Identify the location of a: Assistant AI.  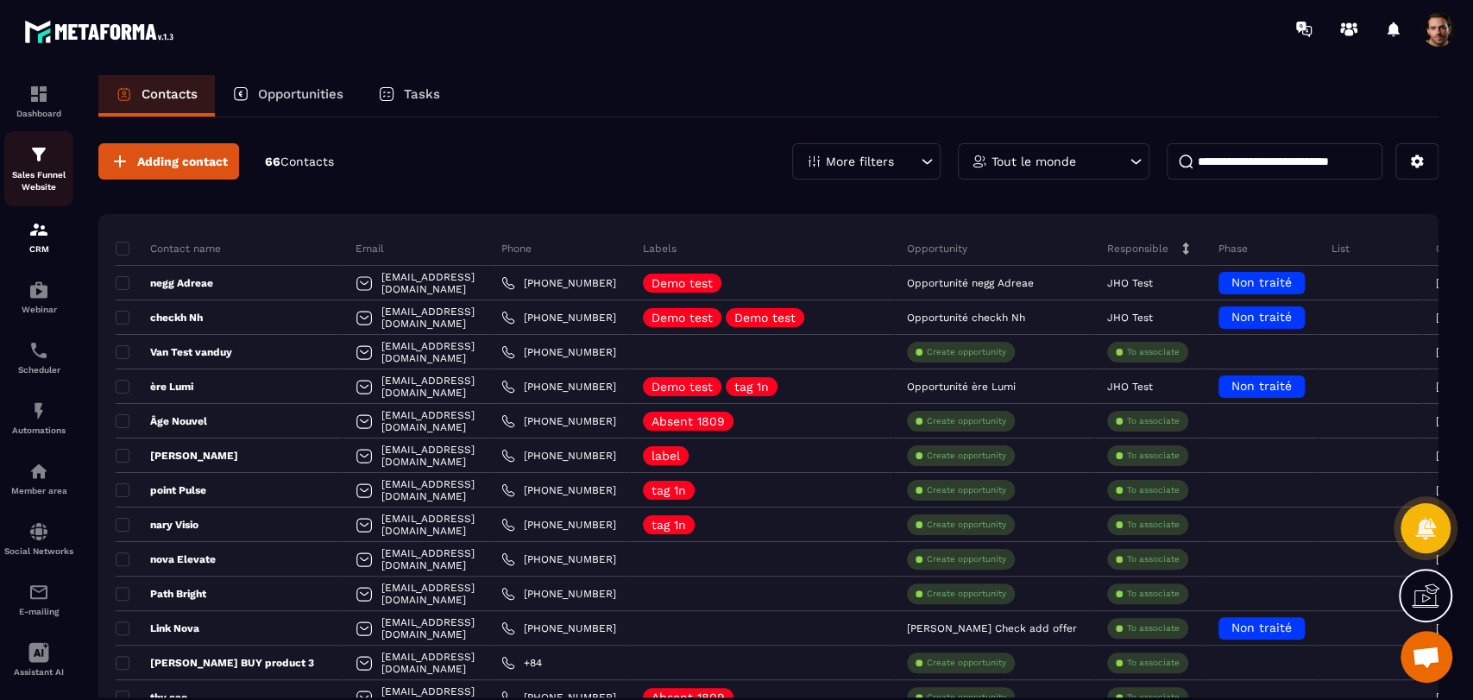
(39, 659).